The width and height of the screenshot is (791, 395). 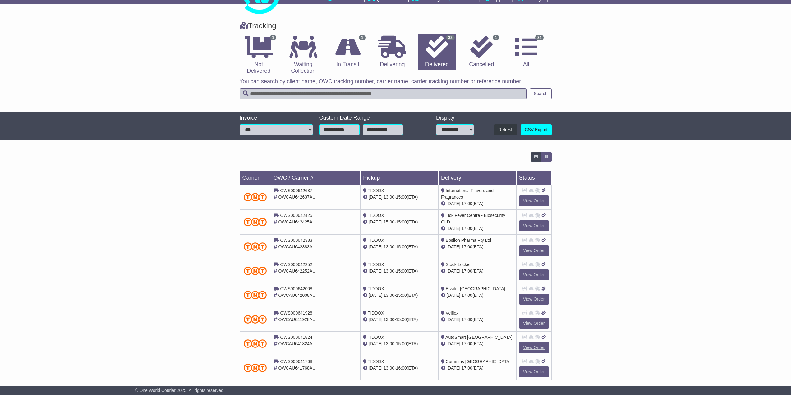 I want to click on span: International Flavors and Fragrances, so click(x=467, y=194).